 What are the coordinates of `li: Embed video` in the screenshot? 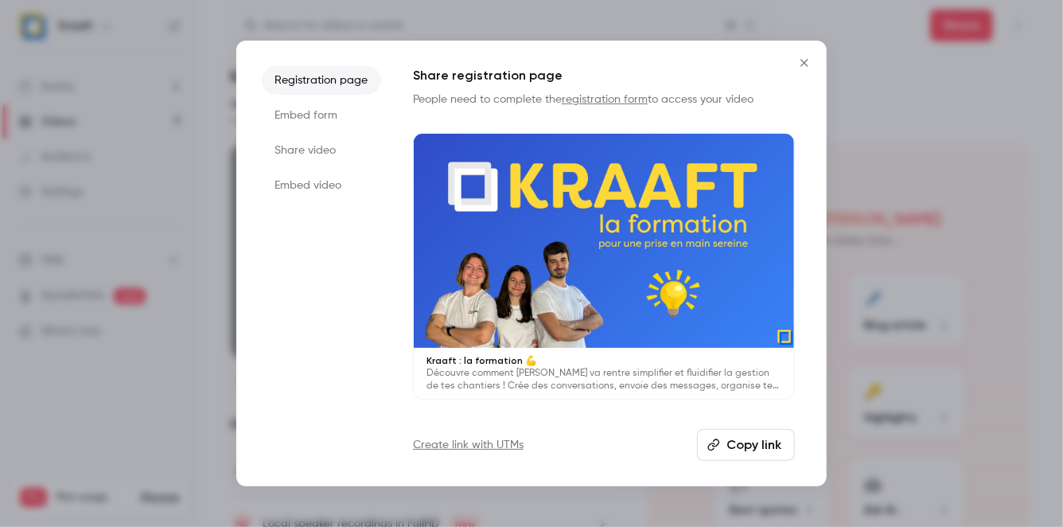 It's located at (322, 185).